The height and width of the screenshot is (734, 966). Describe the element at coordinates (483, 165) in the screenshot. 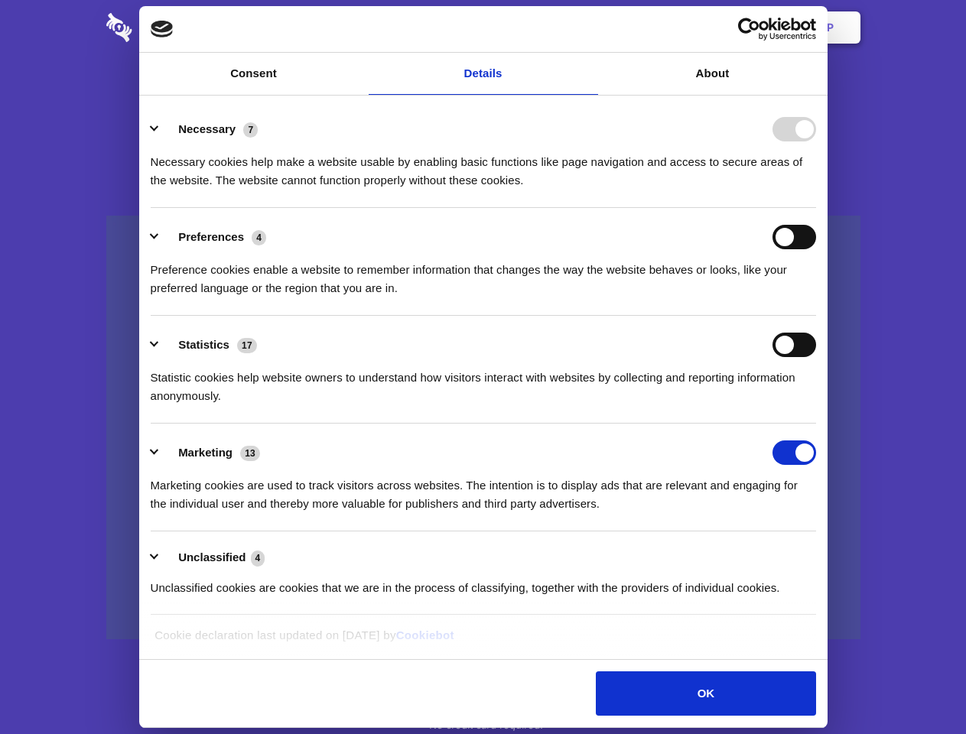

I see `div: Necessary cookies help make a website usable by enabling basic functions like page navigation and...` at that location.